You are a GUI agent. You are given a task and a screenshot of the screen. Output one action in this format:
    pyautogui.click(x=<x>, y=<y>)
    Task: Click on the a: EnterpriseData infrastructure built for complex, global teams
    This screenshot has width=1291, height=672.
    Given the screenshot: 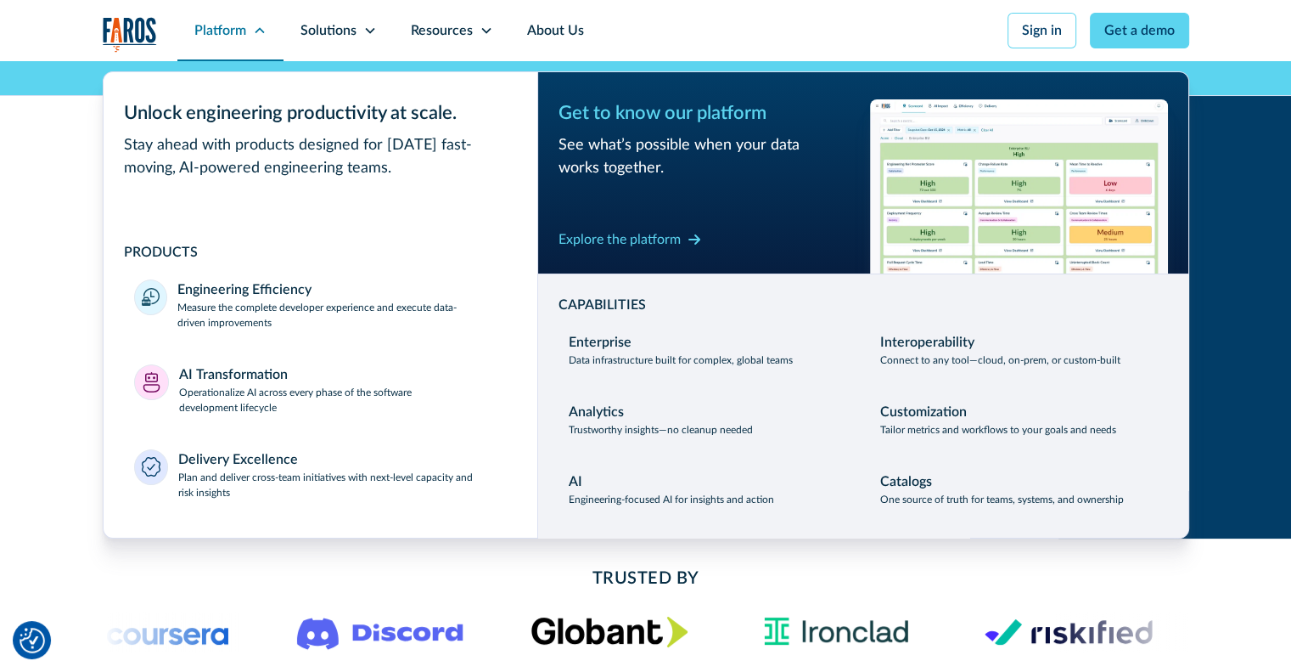 What is the action you would take?
    pyautogui.click(x=707, y=350)
    